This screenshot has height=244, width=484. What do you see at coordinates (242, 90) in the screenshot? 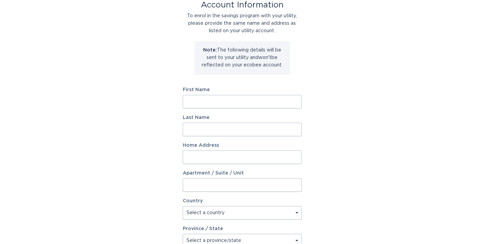
I see `label: First Name` at bounding box center [242, 90].